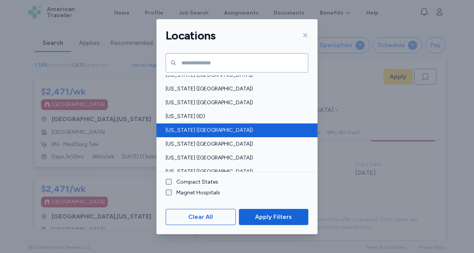 The image size is (474, 253). What do you see at coordinates (200, 217) in the screenshot?
I see `span: Clear All` at bounding box center [200, 217].